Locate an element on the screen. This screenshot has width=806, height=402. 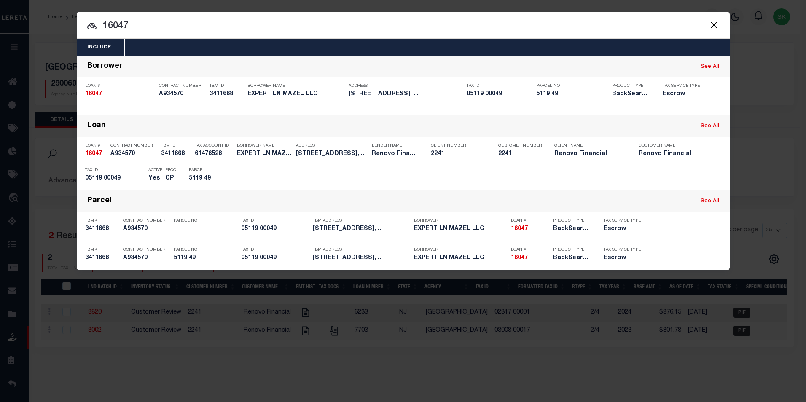
p: Customer Name is located at coordinates (674, 146).